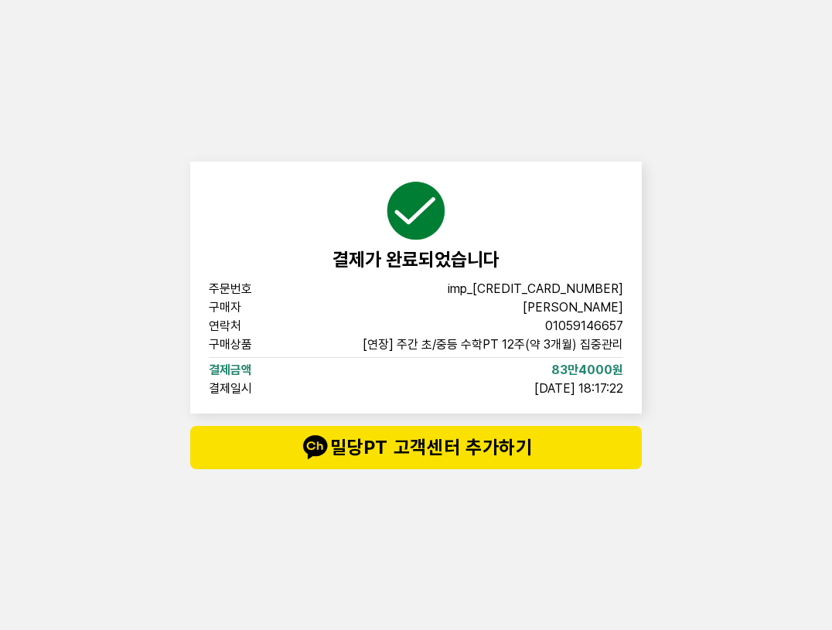  Describe the element at coordinates (493, 345) in the screenshot. I see `span: [연장] 주간 초/중등 수학PT 12주(약 3개월) 집중관리` at that location.